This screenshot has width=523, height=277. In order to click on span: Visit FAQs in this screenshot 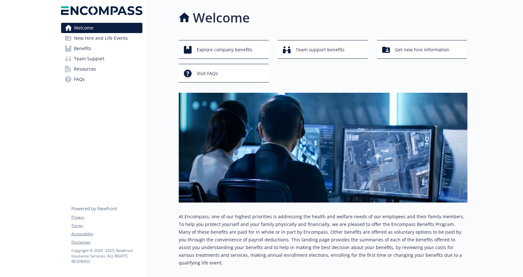, I will do `click(207, 74)`.